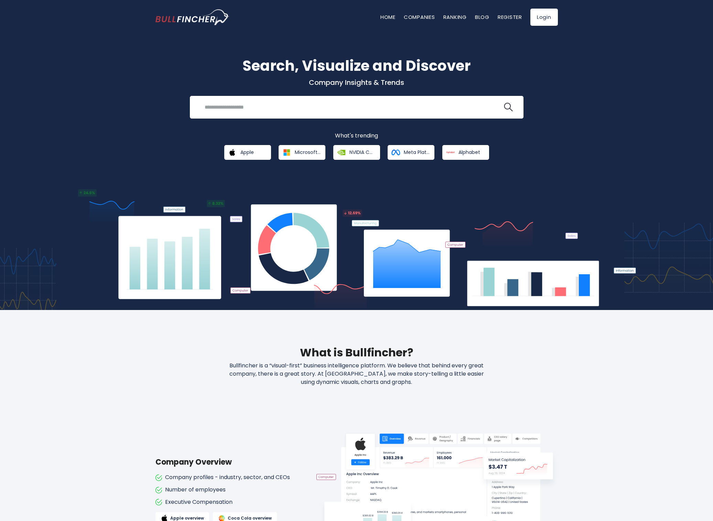 Image resolution: width=713 pixels, height=521 pixels. I want to click on a: Home, so click(388, 17).